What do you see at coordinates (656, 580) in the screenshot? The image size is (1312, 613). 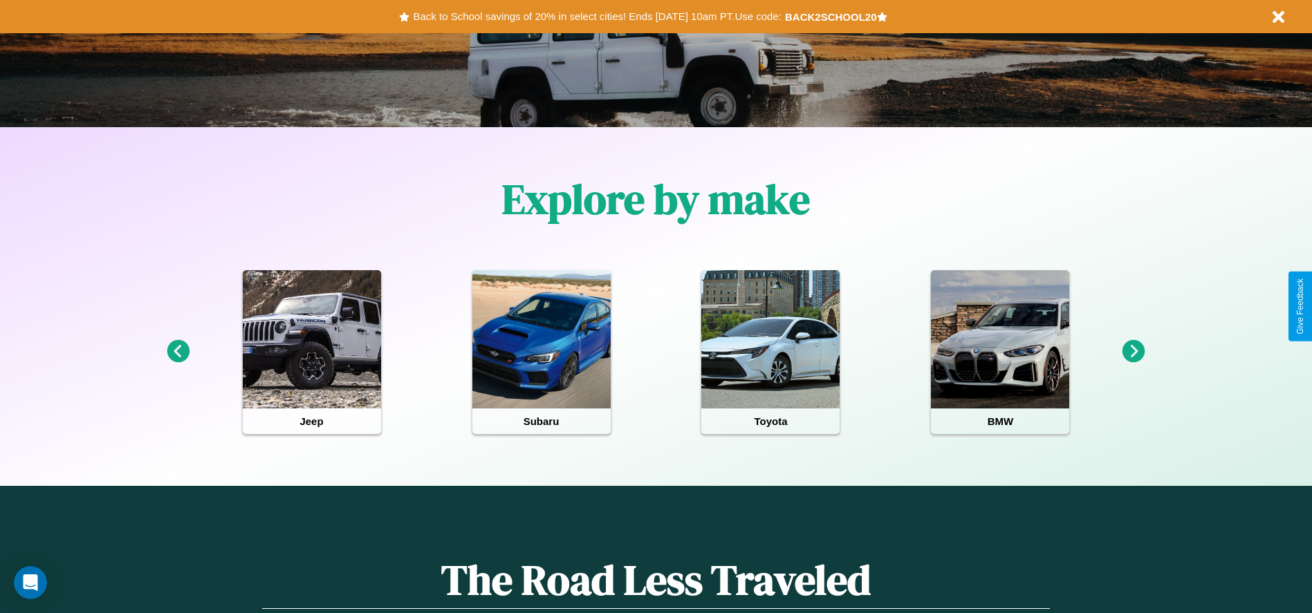 I see `h1: The Road Less Traveled` at bounding box center [656, 580].